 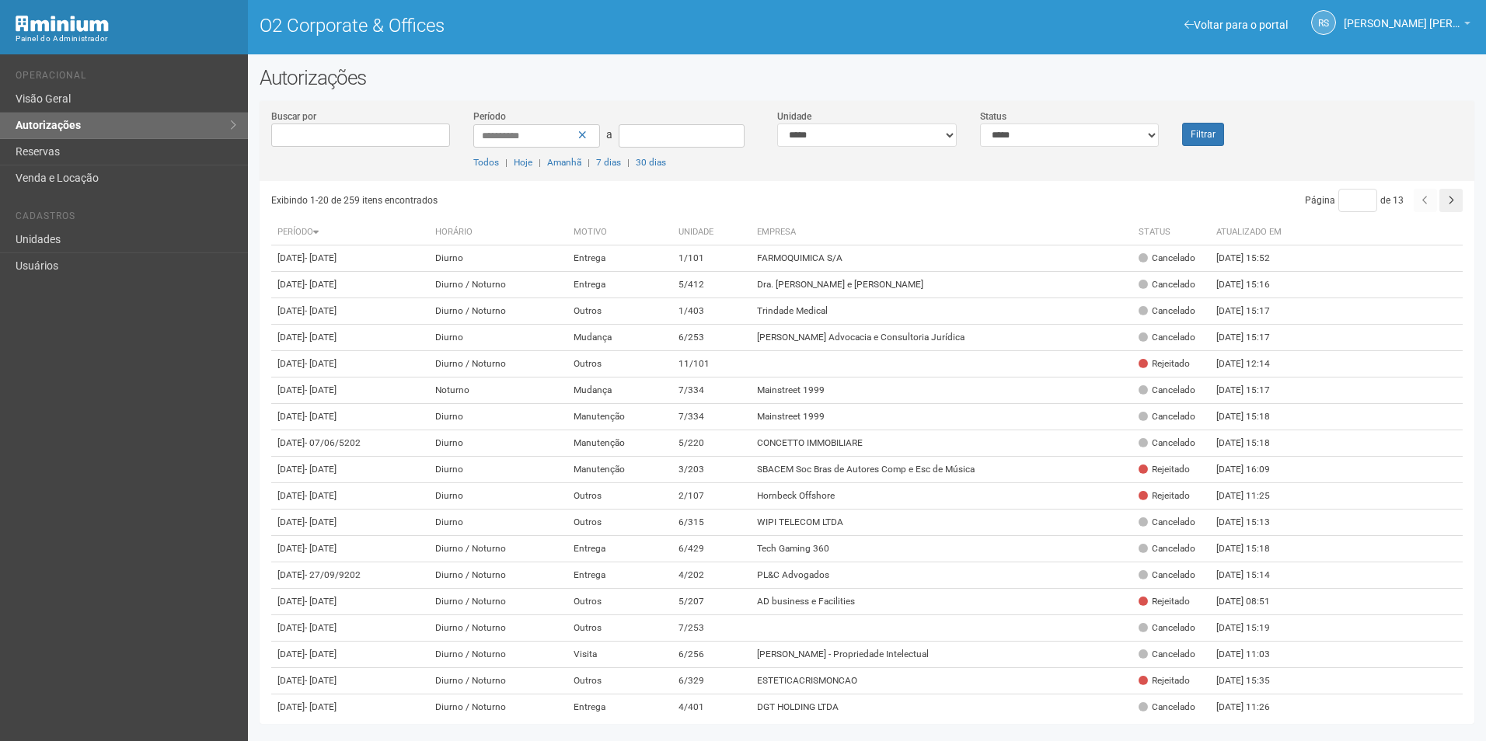 I want to click on a: RS, so click(x=1323, y=23).